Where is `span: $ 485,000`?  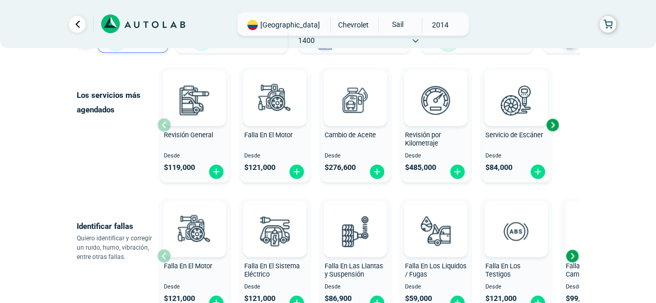 span: $ 485,000 is located at coordinates (420, 167).